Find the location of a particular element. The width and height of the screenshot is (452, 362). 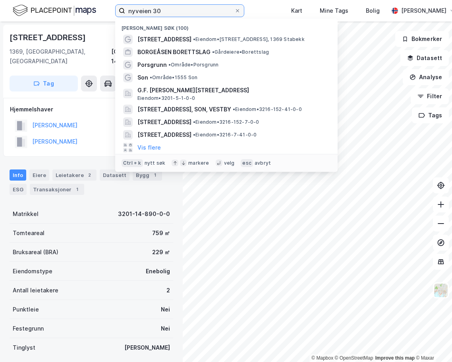

div: Bygg is located at coordinates (147, 175).